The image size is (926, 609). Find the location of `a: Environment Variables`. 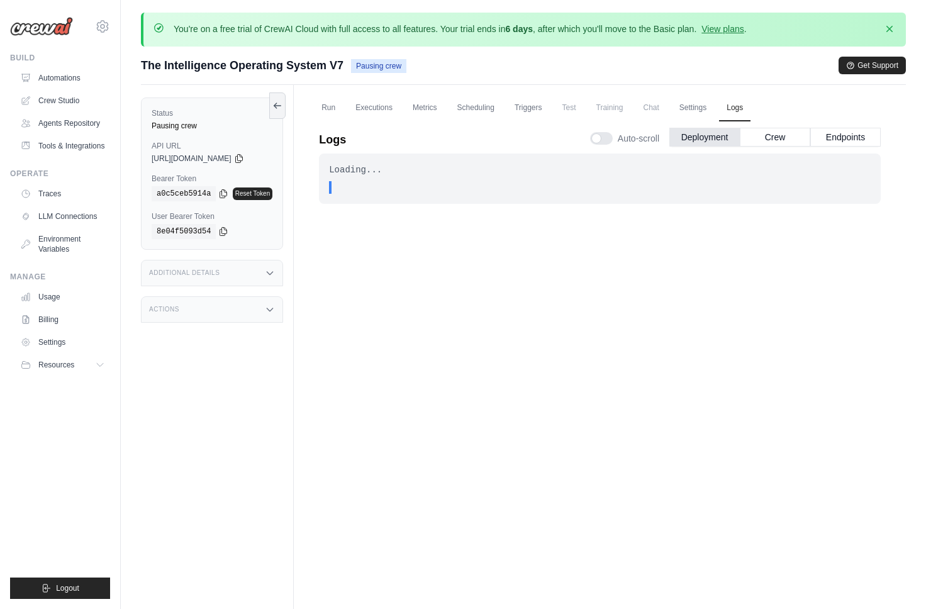

a: Environment Variables is located at coordinates (62, 244).